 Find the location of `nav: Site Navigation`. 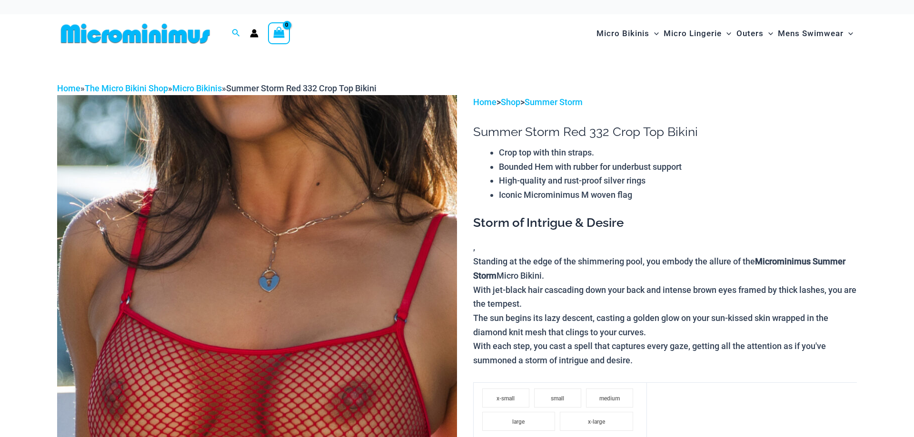

nav: Site Navigation is located at coordinates (724, 33).